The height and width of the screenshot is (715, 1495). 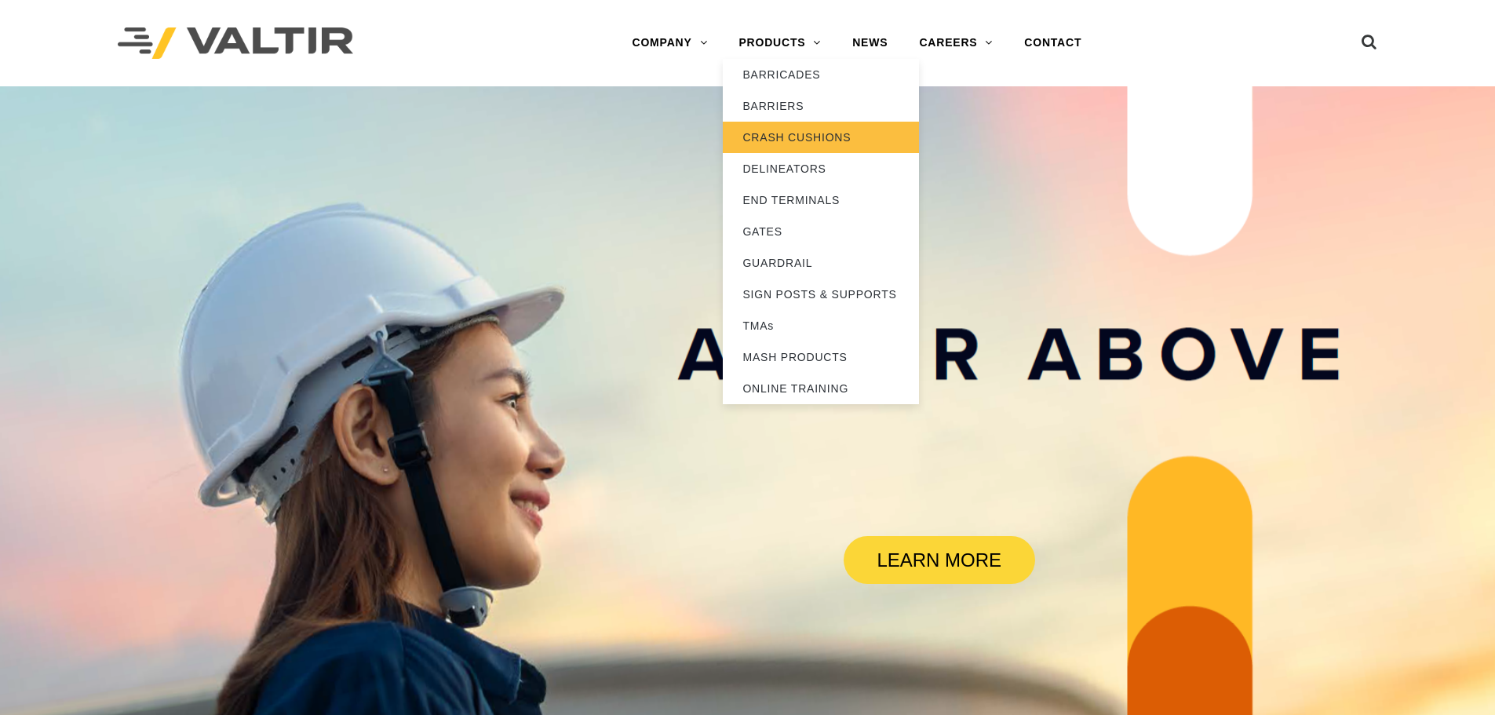 What do you see at coordinates (821, 137) in the screenshot?
I see `a: CRASH CUSHIONS` at bounding box center [821, 137].